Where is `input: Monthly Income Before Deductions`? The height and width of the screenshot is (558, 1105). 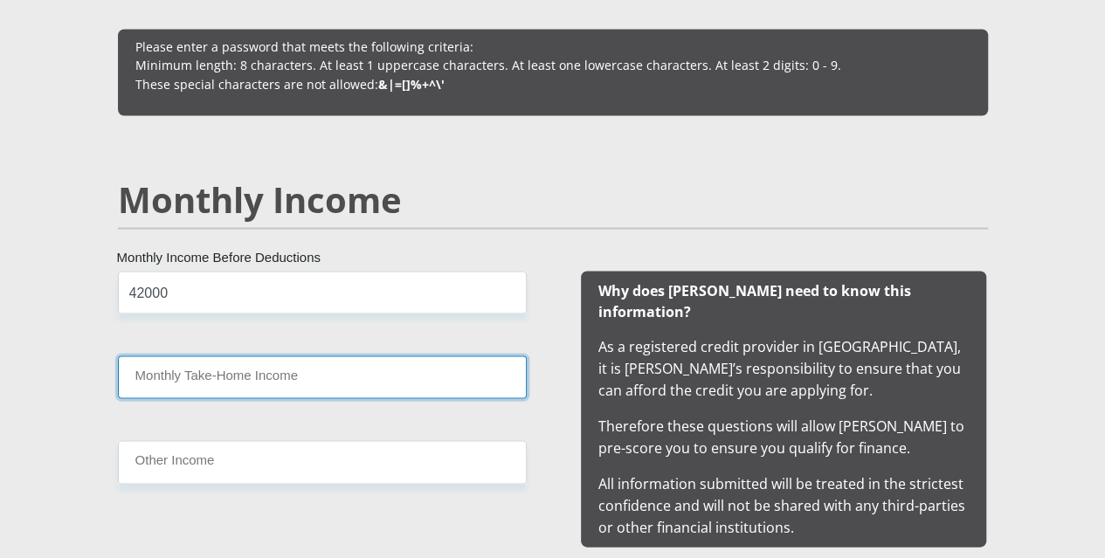 input: Monthly Income Before Deductions is located at coordinates (322, 292).